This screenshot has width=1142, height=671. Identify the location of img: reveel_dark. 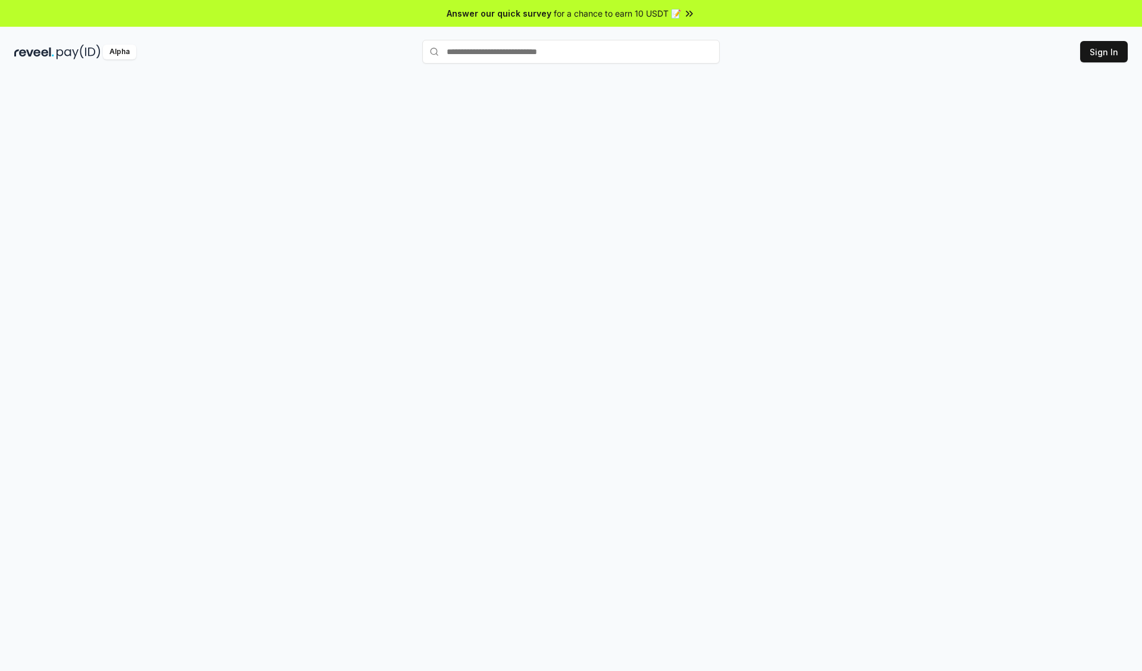
(34, 52).